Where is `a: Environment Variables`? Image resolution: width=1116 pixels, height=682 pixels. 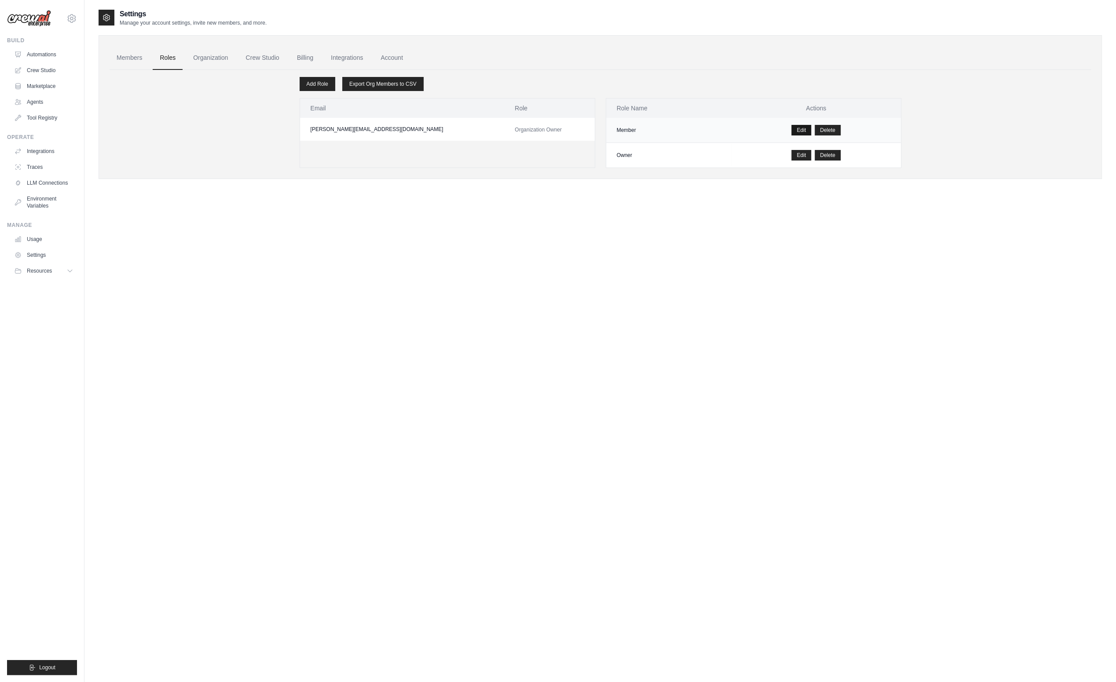 a: Environment Variables is located at coordinates (44, 202).